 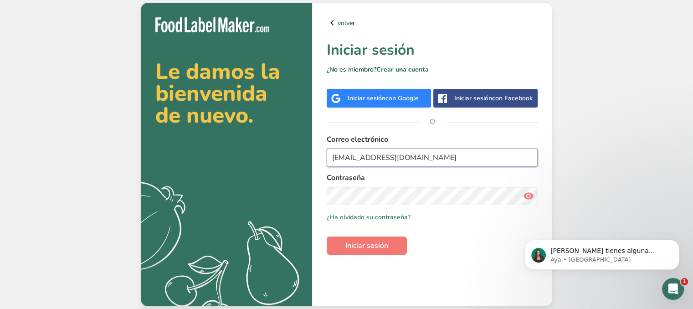 What do you see at coordinates (432, 23) in the screenshot?
I see `a: volver` at bounding box center [432, 23].